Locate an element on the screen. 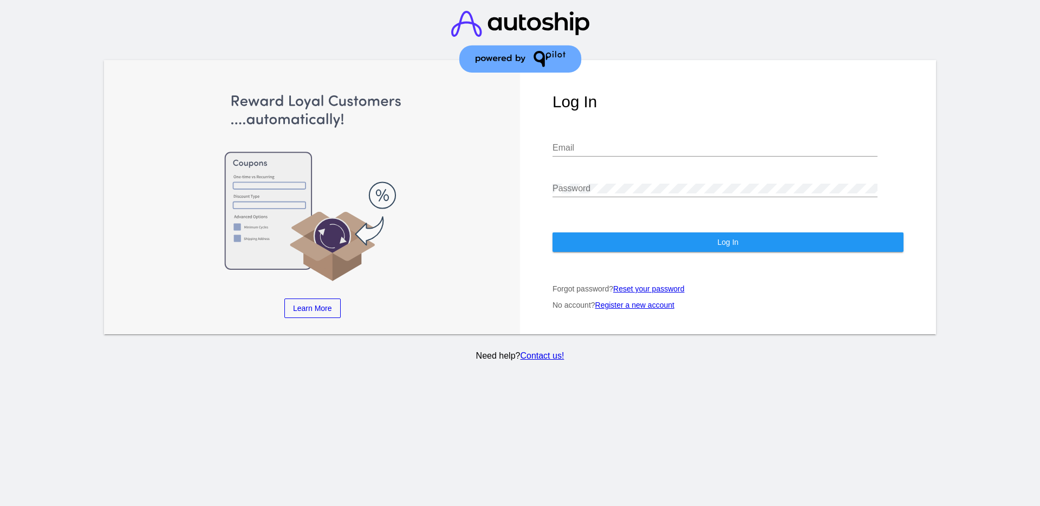 The width and height of the screenshot is (1040, 506). a: Register a new account is located at coordinates (635, 305).